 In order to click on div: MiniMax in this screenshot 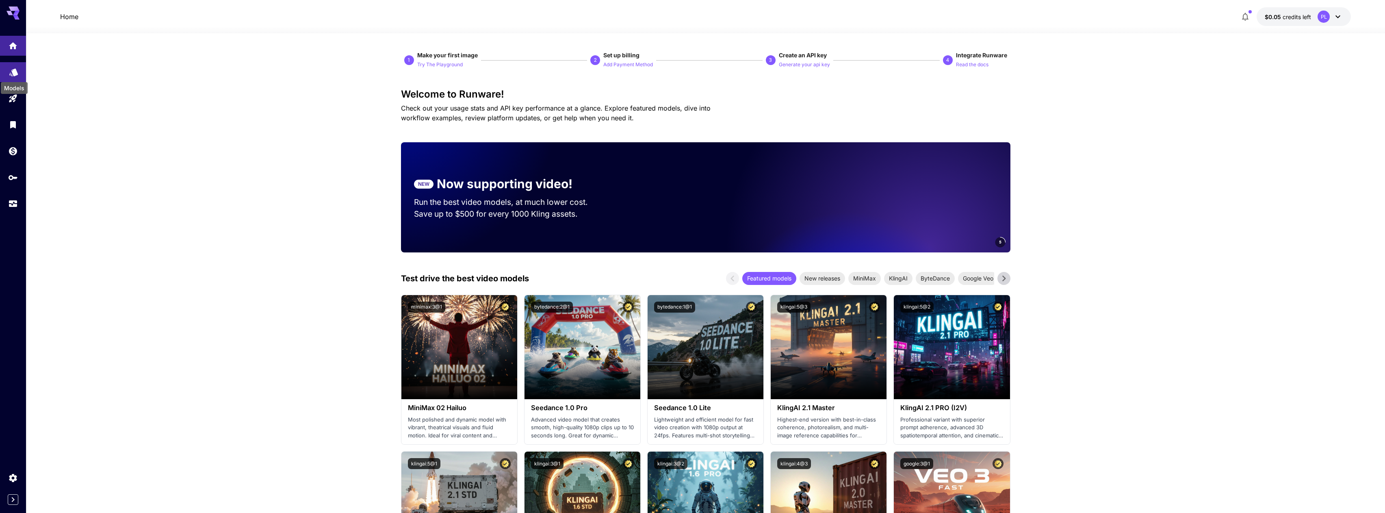, I will do `click(864, 278)`.